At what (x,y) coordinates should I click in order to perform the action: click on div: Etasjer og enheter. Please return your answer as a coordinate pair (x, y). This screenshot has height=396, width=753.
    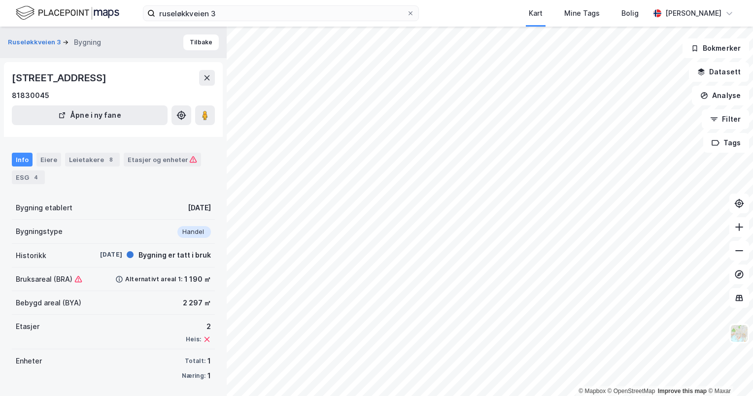
    Looking at the image, I should click on (162, 160).